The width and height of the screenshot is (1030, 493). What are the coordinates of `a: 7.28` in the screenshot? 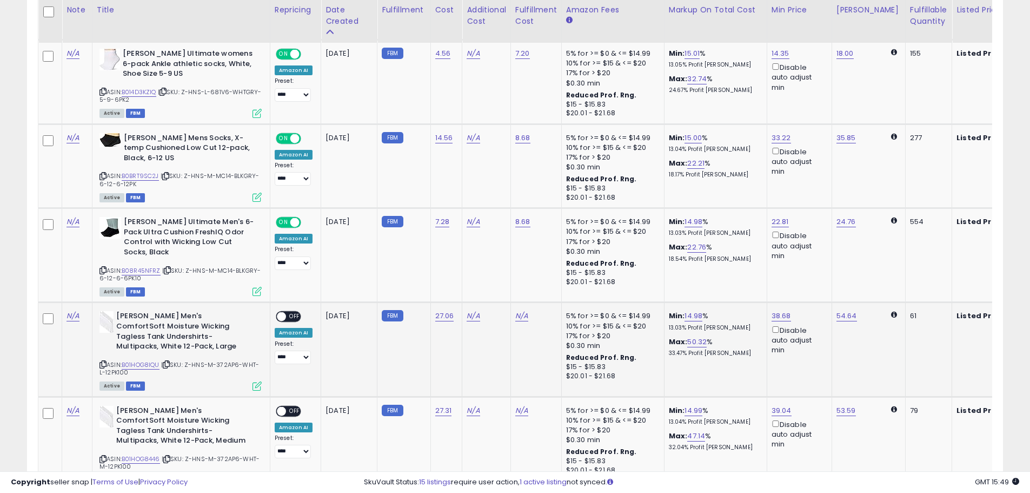 It's located at (442, 222).